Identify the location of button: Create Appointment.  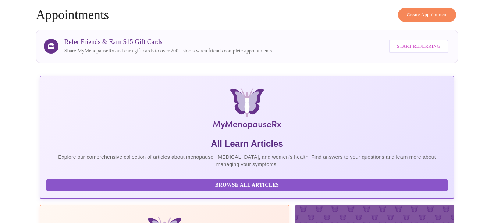
(427, 15).